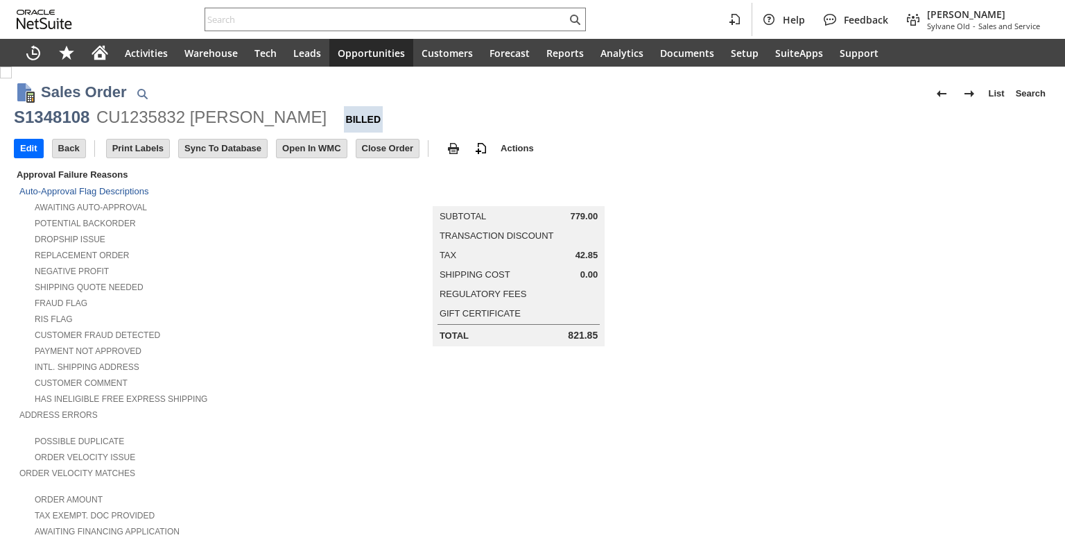 The height and width of the screenshot is (549, 1065). What do you see at coordinates (866, 19) in the screenshot?
I see `span: Feedback` at bounding box center [866, 19].